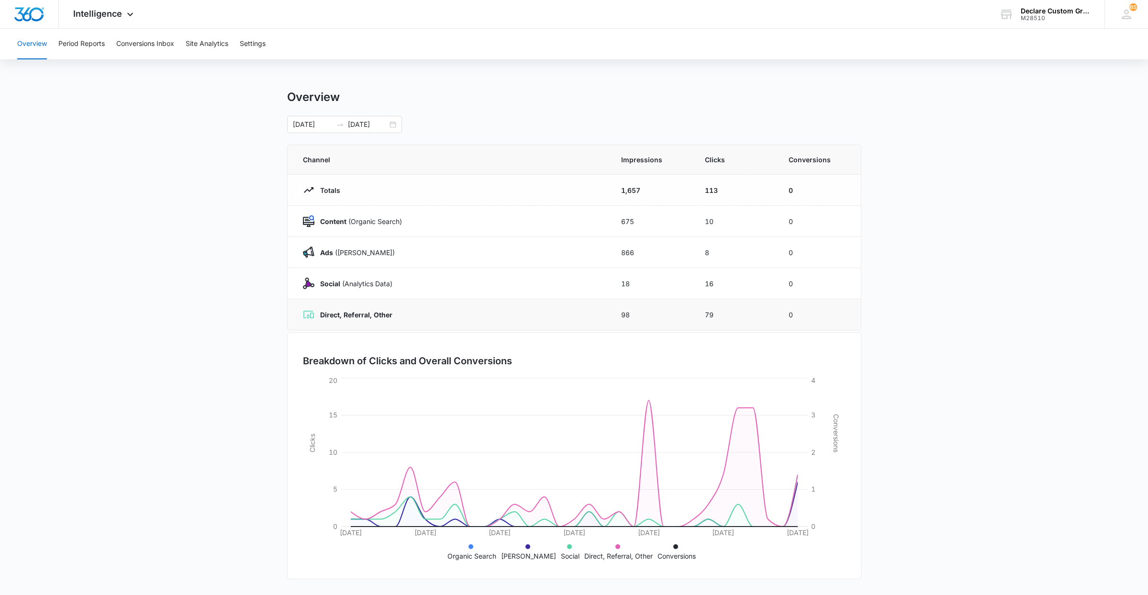 The width and height of the screenshot is (1148, 595). I want to click on tspan: 15, so click(333, 414).